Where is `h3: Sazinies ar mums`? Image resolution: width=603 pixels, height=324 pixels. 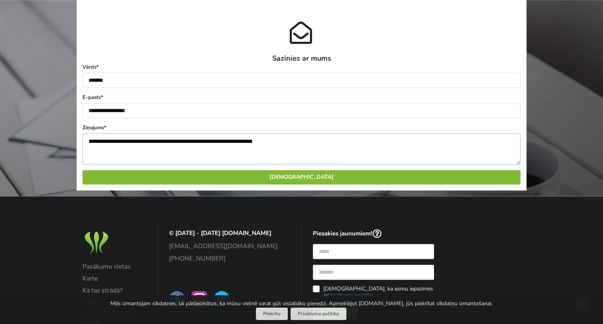
h3: Sazinies ar mums is located at coordinates (301, 58).